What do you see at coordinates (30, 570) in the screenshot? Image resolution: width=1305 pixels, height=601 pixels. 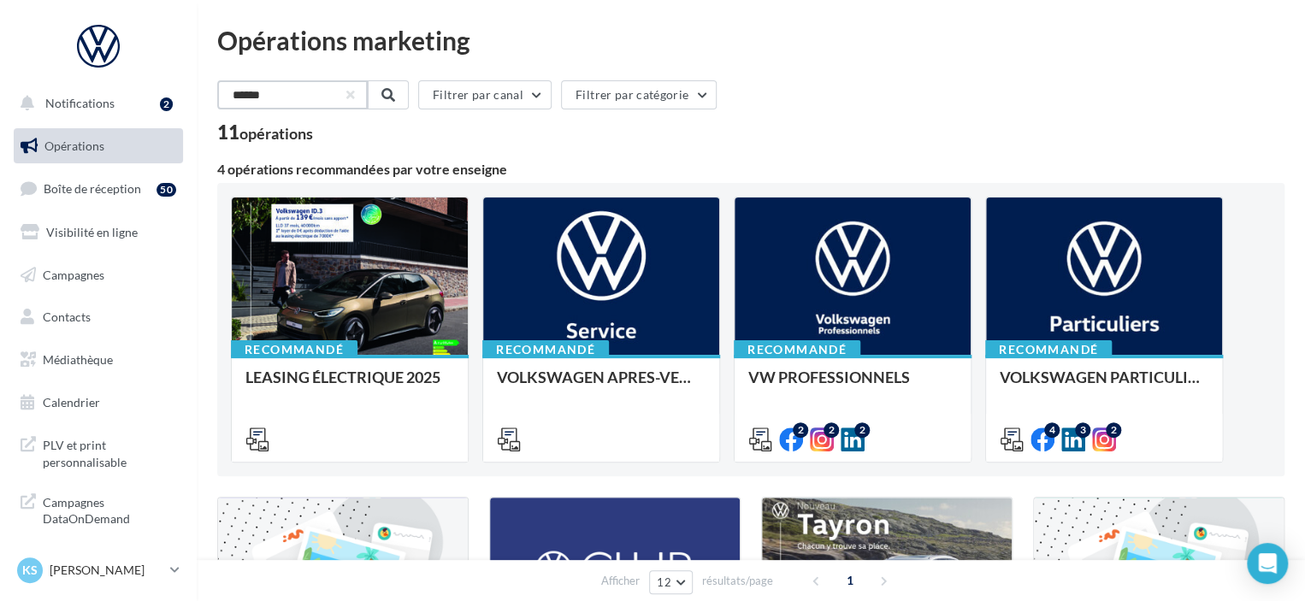 I see `span: KS` at bounding box center [30, 570].